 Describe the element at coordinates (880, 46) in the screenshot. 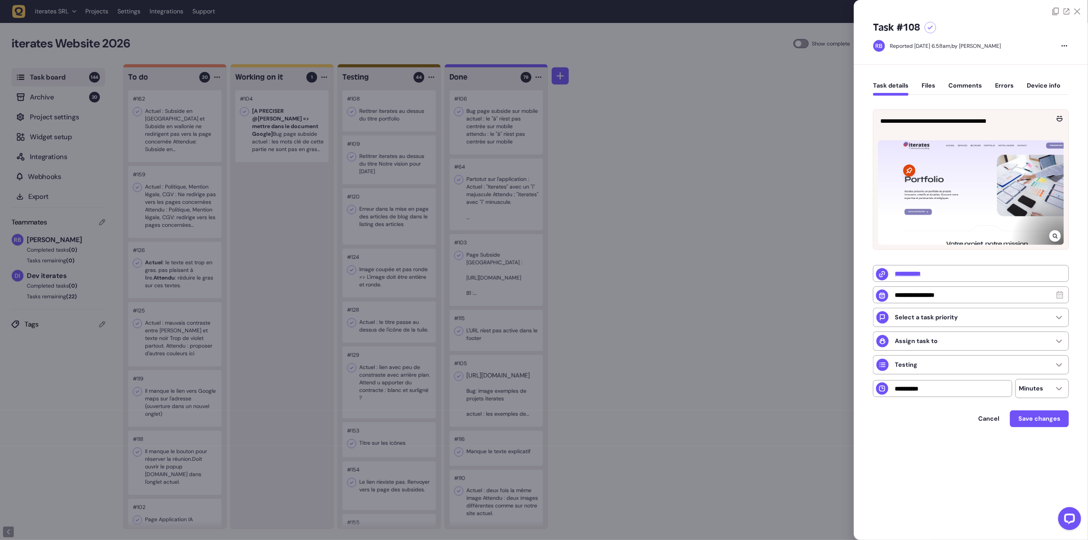

I see `img: Rodolphe Balay` at that location.